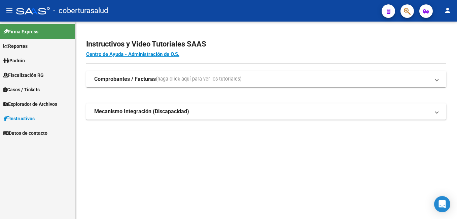 Image resolution: width=457 pixels, height=219 pixels. I want to click on a: Centro de Ayuda - Administración de O.S., so click(133, 54).